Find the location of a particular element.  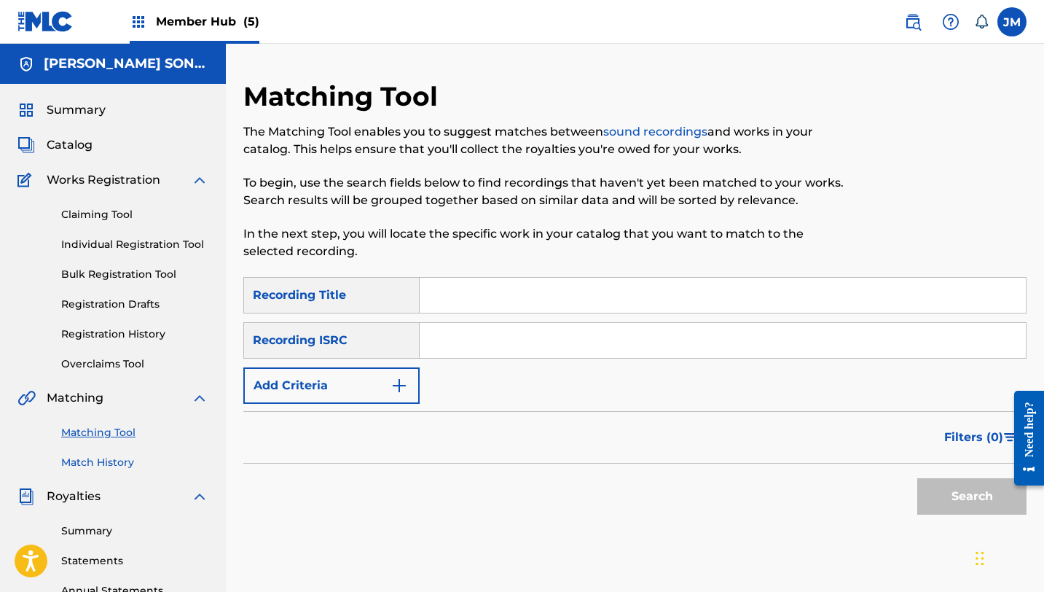

img: Top Rightsholders is located at coordinates (138, 22).